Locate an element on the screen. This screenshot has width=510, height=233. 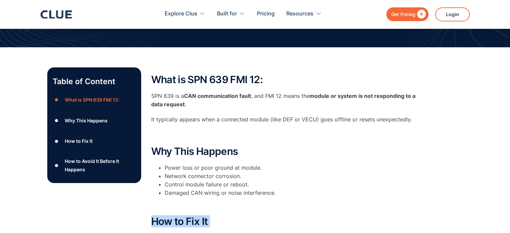
a: ●How to Fix It is located at coordinates (94, 141).